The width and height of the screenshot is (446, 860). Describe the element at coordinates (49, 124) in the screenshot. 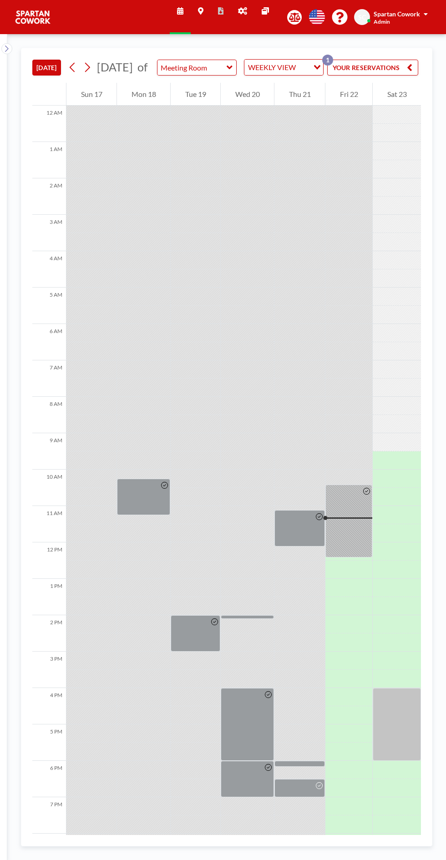

I see `div: 12 AM` at that location.